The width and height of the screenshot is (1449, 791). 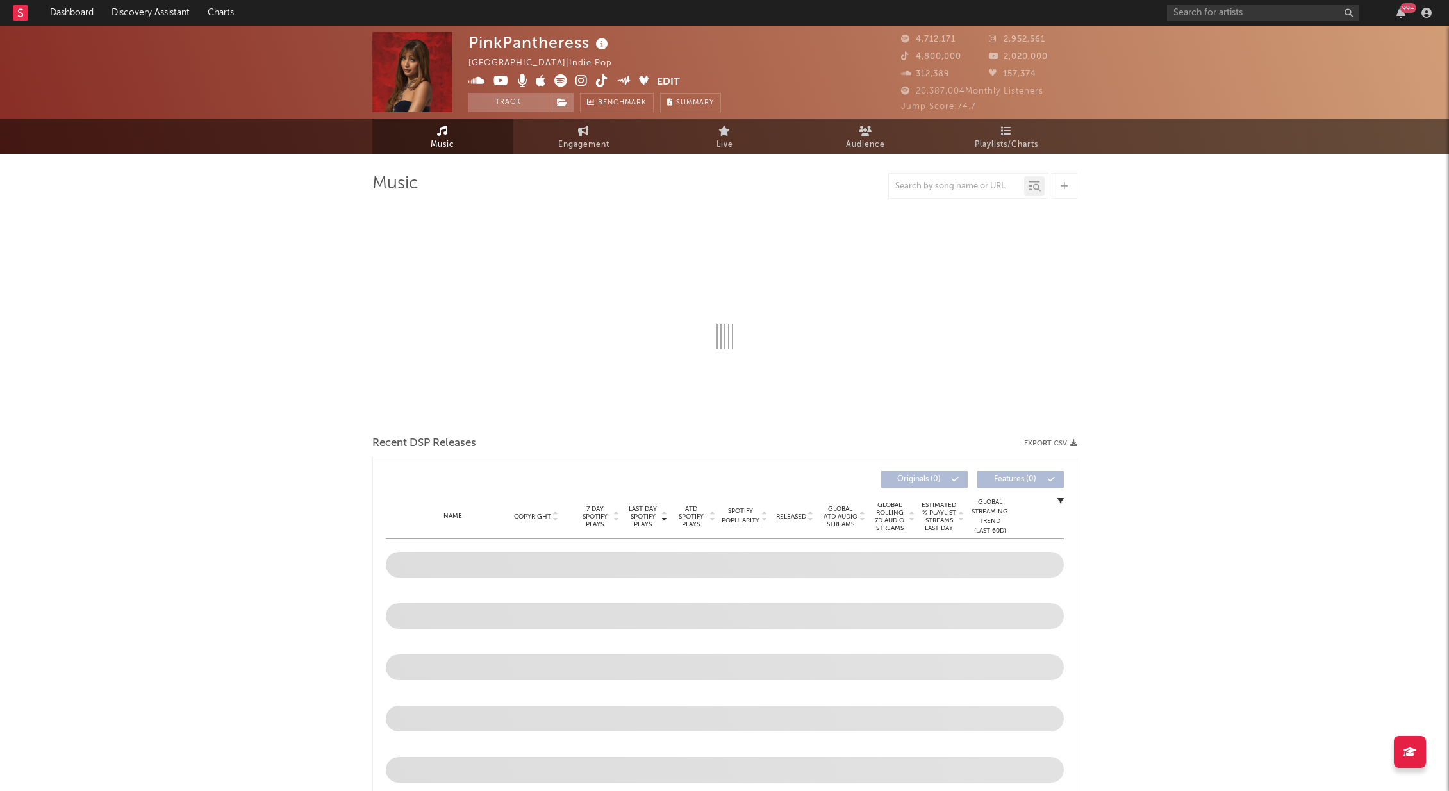 What do you see at coordinates (889, 516) in the screenshot?
I see `span: Global Rolling 7D Audio Streams` at bounding box center [889, 516].